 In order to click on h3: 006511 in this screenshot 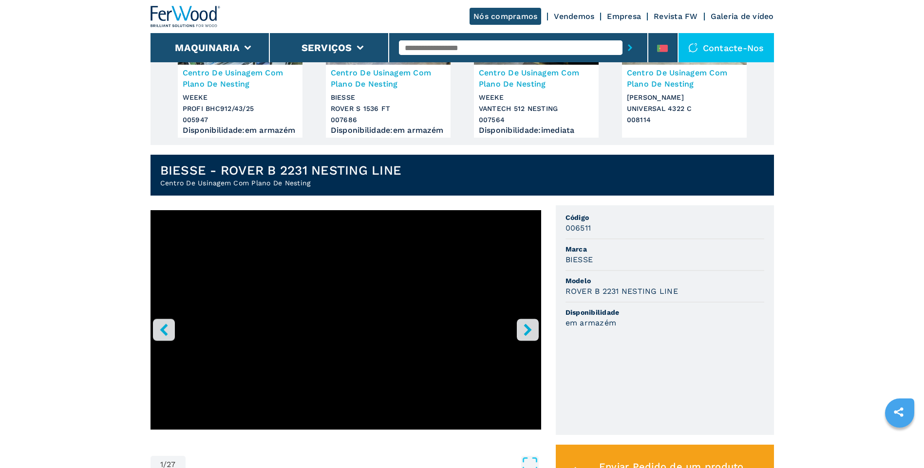, I will do `click(578, 228)`.